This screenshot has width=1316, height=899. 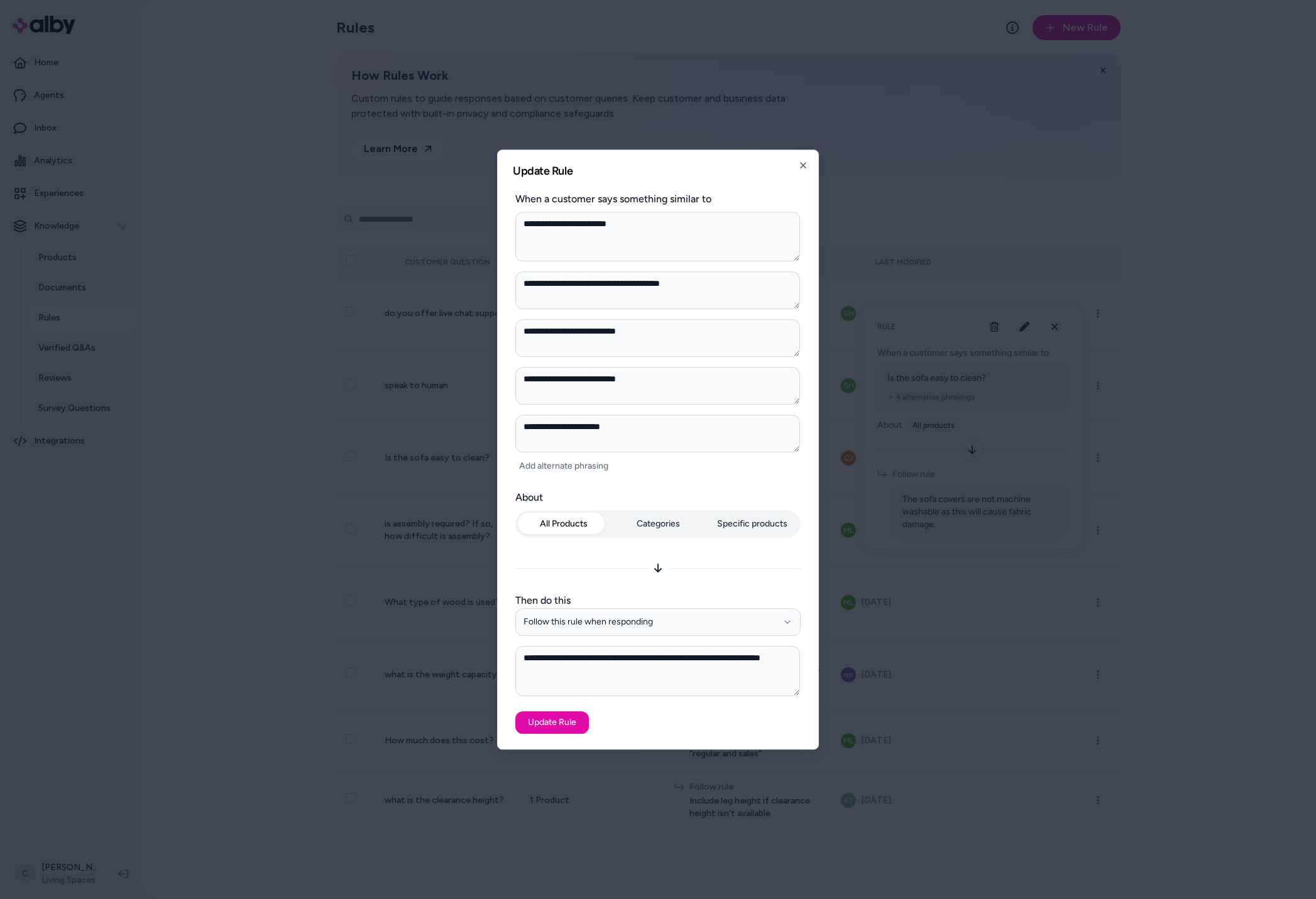 What do you see at coordinates (658, 601) in the screenshot?
I see `label: Then do this` at bounding box center [658, 601].